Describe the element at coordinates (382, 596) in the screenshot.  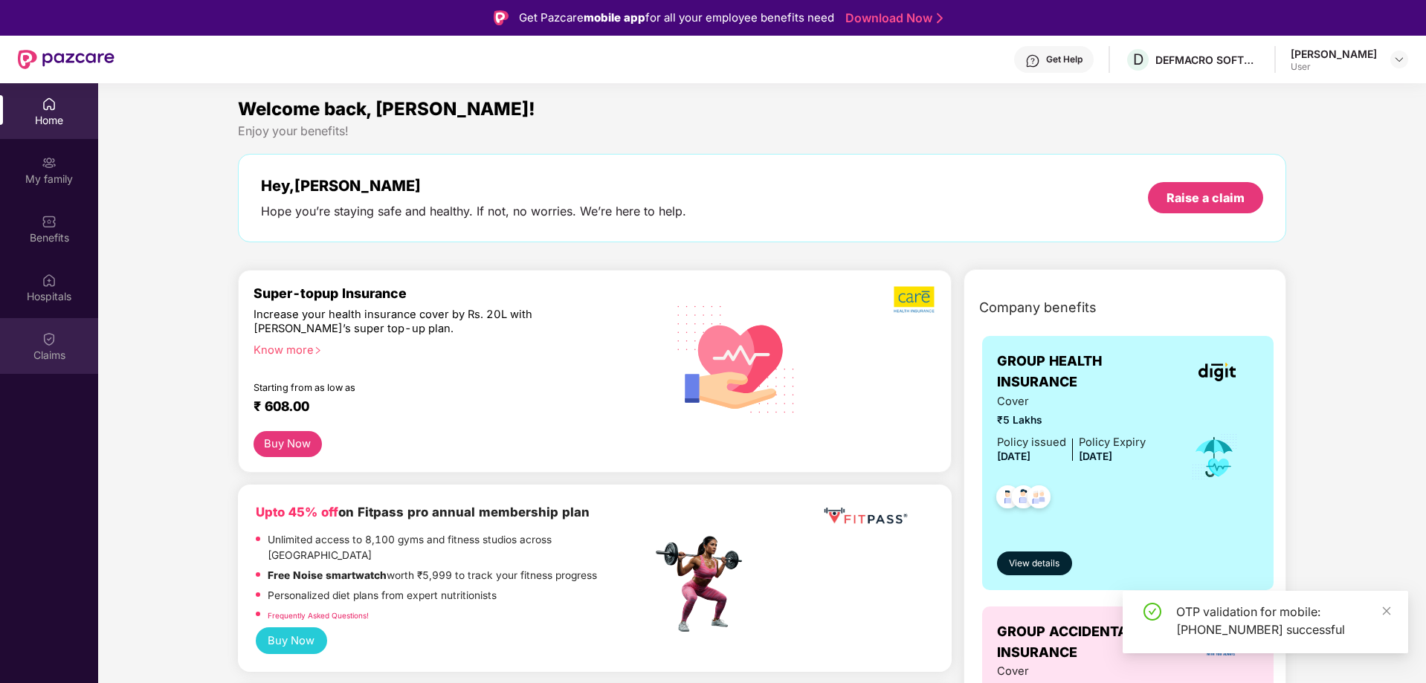
I see `p: Personalized diet plans from expert nutritionists` at that location.